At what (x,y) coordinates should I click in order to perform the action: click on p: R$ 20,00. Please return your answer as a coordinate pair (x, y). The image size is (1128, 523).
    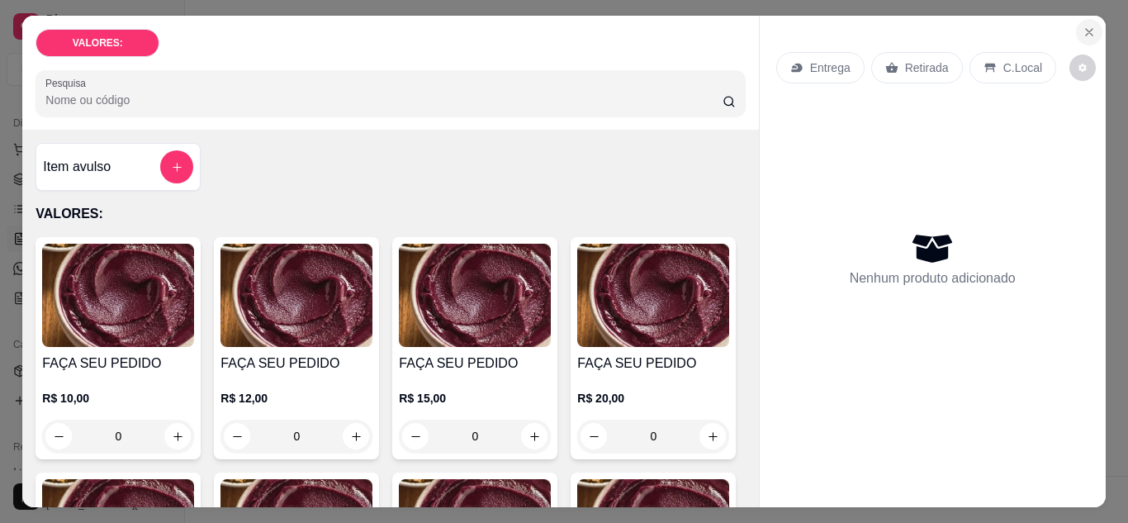
    Looking at the image, I should click on (653, 398).